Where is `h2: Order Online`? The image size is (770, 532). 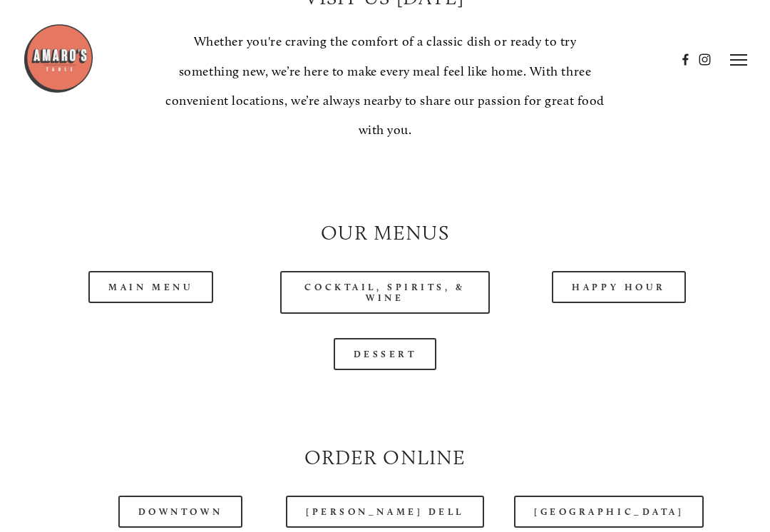
h2: Order Online is located at coordinates (385, 457).